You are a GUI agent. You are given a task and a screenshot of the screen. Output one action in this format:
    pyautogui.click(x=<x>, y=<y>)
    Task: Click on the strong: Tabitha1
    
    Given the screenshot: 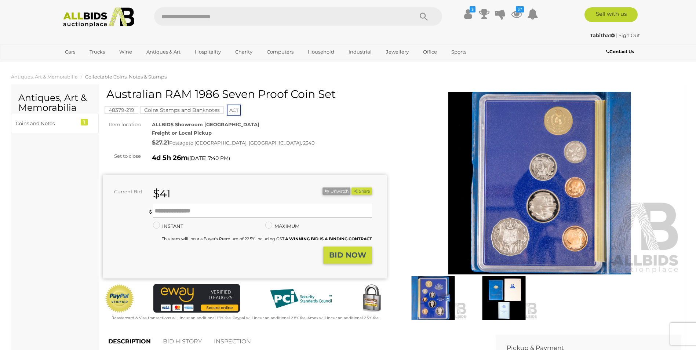 What is the action you would take?
    pyautogui.click(x=603, y=35)
    